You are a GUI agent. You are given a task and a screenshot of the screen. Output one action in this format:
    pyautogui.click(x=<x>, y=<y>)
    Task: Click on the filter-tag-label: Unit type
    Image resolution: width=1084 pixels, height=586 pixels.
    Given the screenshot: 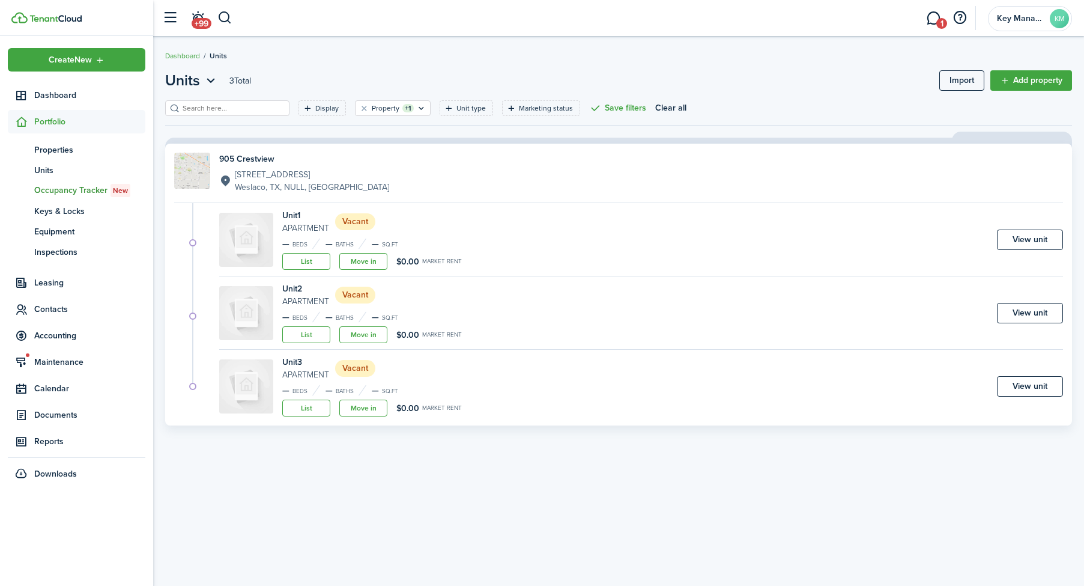 What is the action you would take?
    pyautogui.click(x=471, y=108)
    